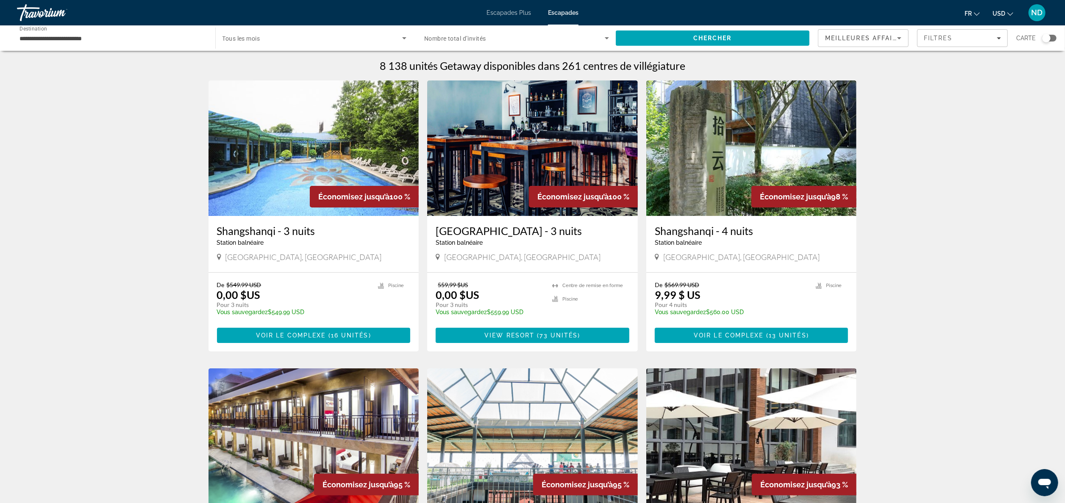  Describe the element at coordinates (1037, 13) in the screenshot. I see `button: Menu utilisateur` at that location.